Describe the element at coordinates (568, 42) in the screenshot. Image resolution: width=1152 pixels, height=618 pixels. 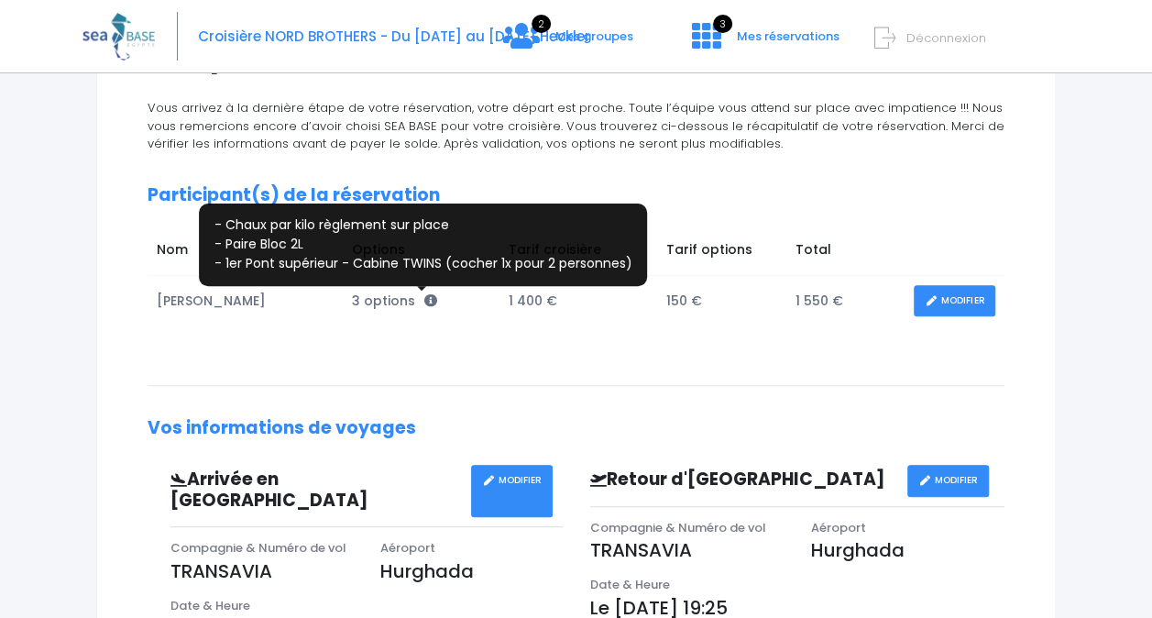
I see `a: 2 Mes groupes` at that location.